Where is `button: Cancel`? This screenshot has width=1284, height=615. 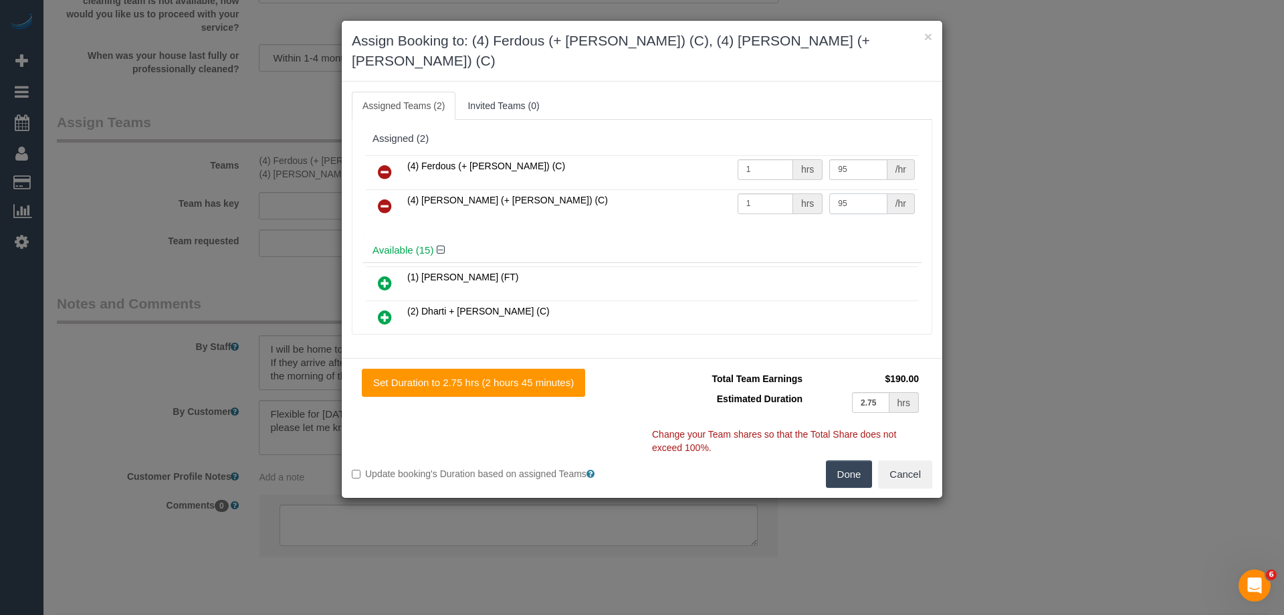 button: Cancel is located at coordinates (905, 474).